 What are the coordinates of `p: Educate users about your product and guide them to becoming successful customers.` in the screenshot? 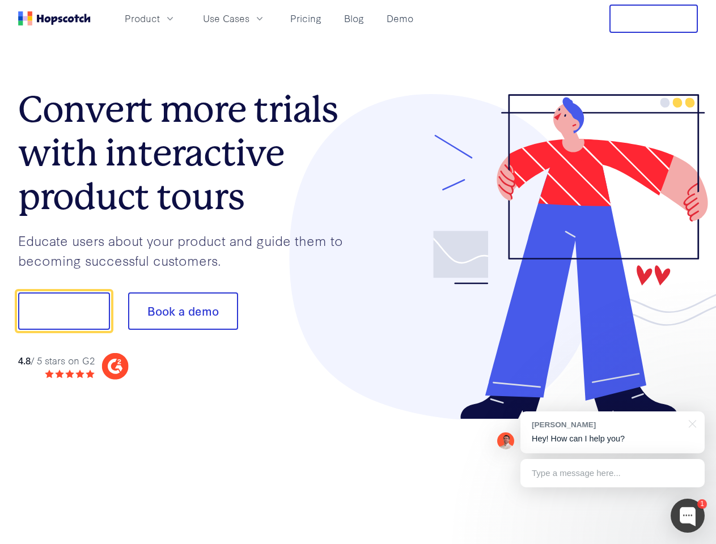 It's located at (188, 250).